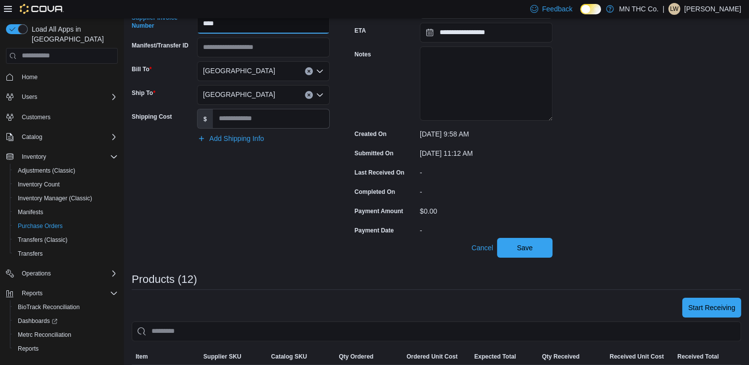  What do you see at coordinates (231, 139) in the screenshot?
I see `button: Add Shipping Info` at bounding box center [231, 139].